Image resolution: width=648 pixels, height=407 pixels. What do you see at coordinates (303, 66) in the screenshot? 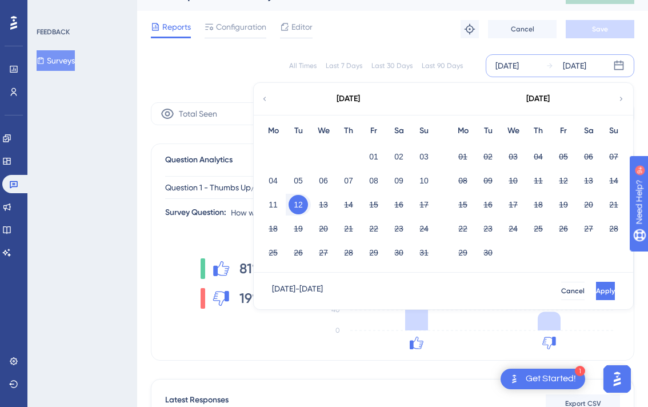
I see `div: All Times` at bounding box center [303, 66].